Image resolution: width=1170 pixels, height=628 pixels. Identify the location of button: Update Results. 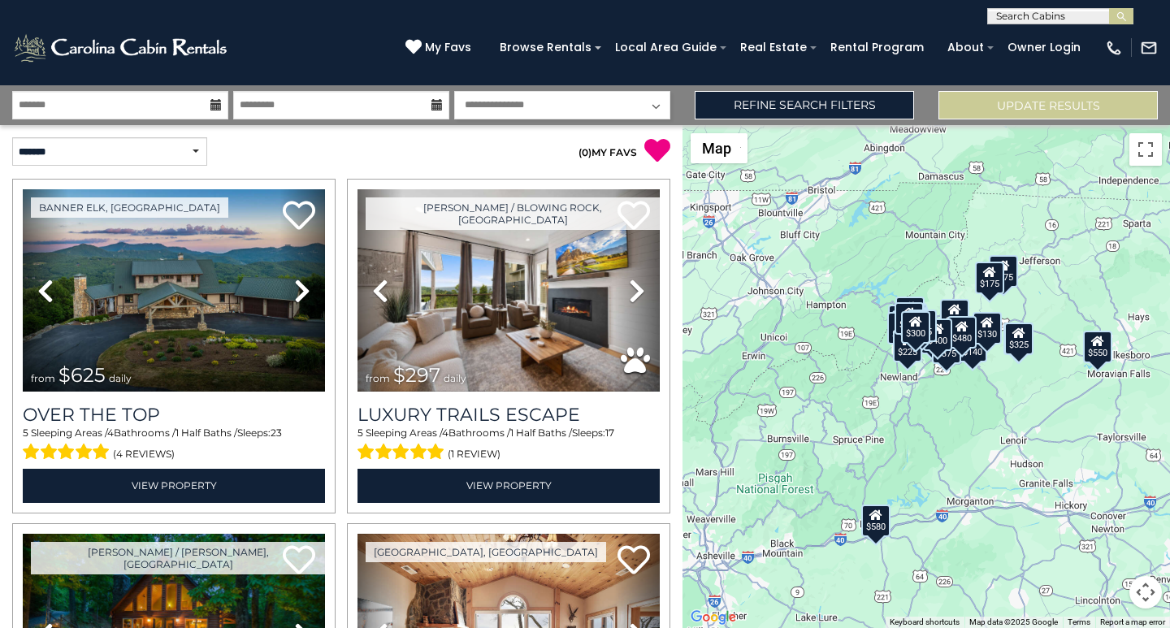
(1048, 105).